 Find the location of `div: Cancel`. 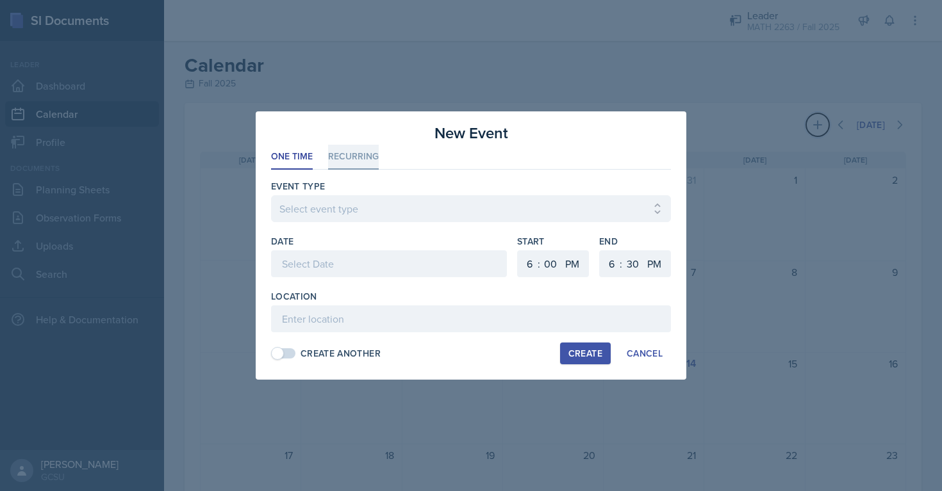

div: Cancel is located at coordinates (644, 354).